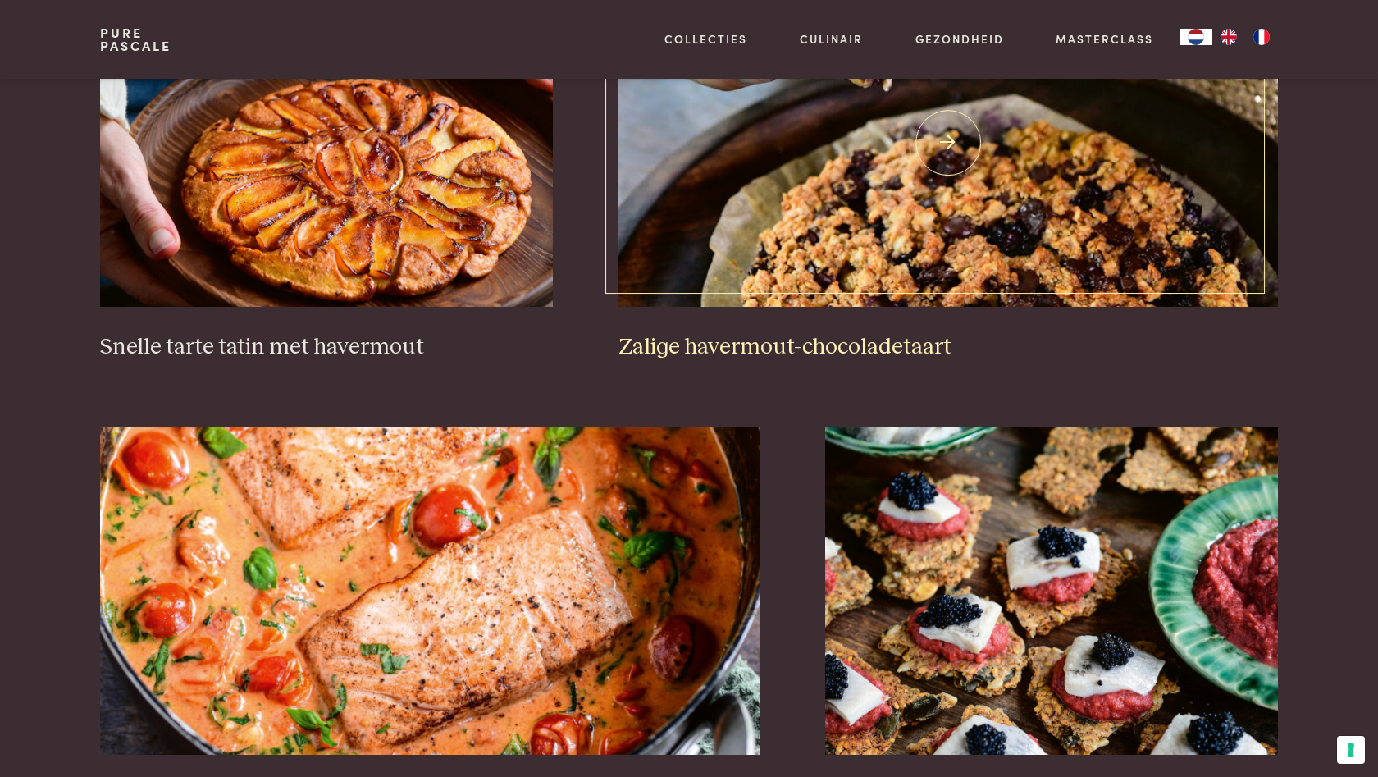  What do you see at coordinates (1229, 37) in the screenshot?
I see `aside: Language selected: Nederlands` at bounding box center [1229, 37].